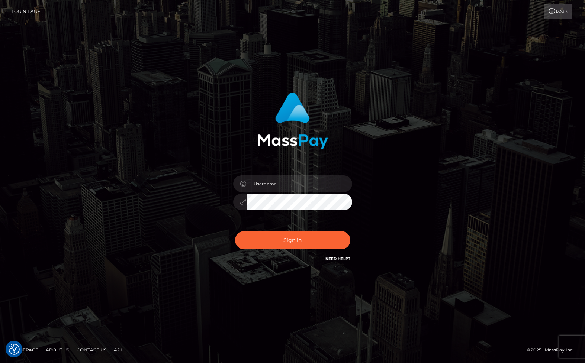 This screenshot has height=363, width=585. Describe the element at coordinates (293, 121) in the screenshot. I see `img: MassPay Login` at that location.